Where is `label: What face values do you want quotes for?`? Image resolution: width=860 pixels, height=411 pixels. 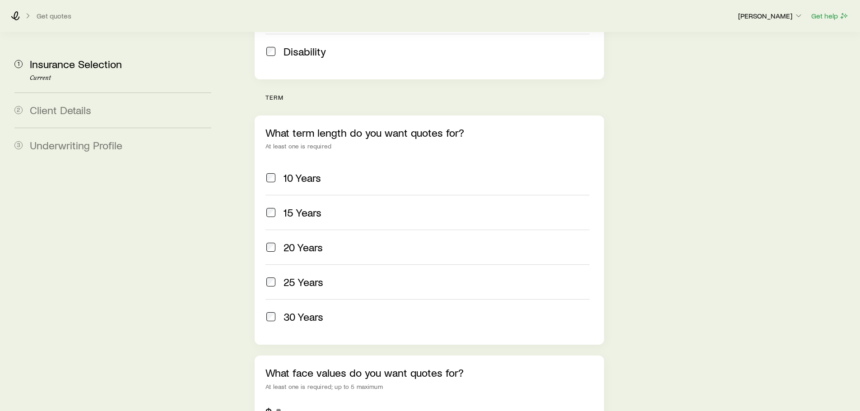 label: What face values do you want quotes for? is located at coordinates (364, 372).